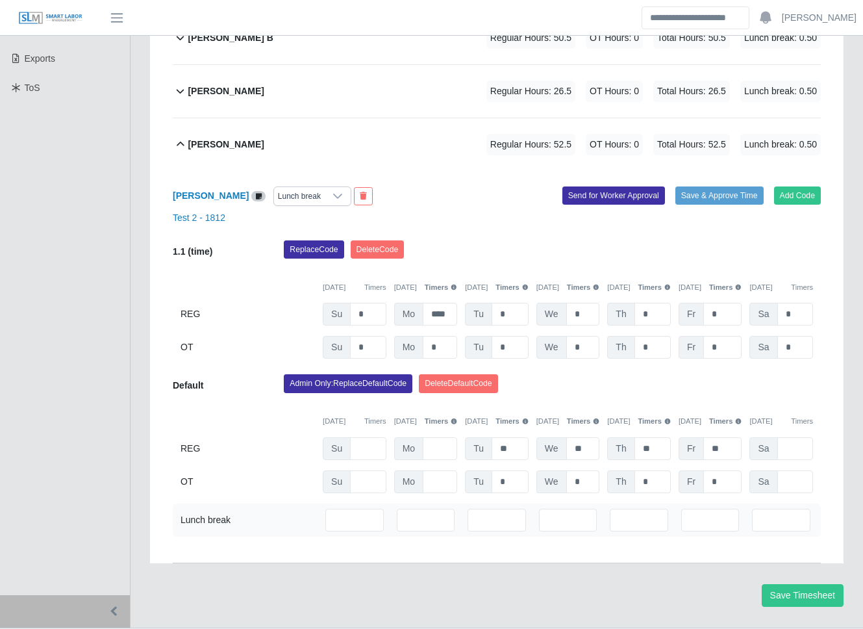 The height and width of the screenshot is (629, 863). What do you see at coordinates (188, 385) in the screenshot?
I see `b: Default` at bounding box center [188, 385].